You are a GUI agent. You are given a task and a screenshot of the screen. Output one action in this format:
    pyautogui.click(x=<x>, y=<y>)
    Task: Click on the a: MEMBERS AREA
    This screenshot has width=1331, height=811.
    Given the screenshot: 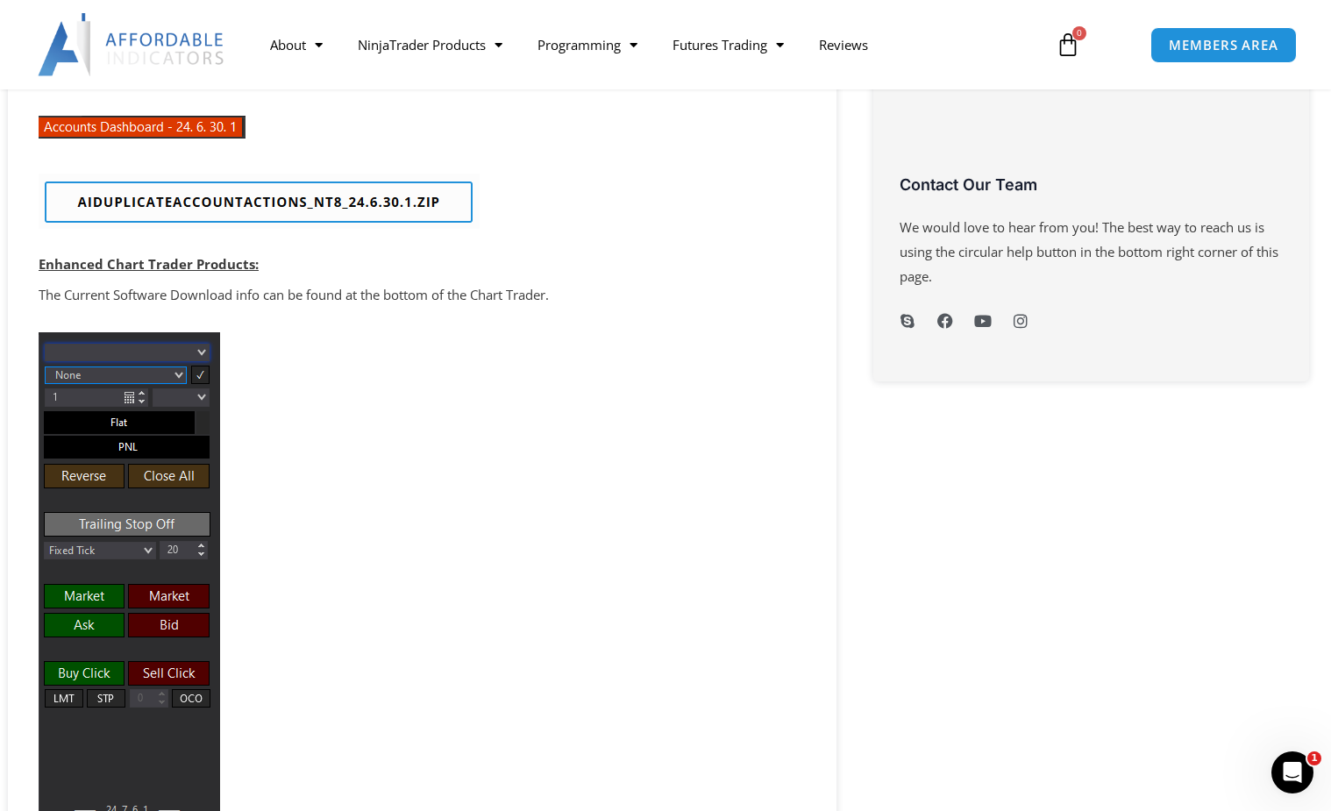 What is the action you would take?
    pyautogui.click(x=1223, y=45)
    